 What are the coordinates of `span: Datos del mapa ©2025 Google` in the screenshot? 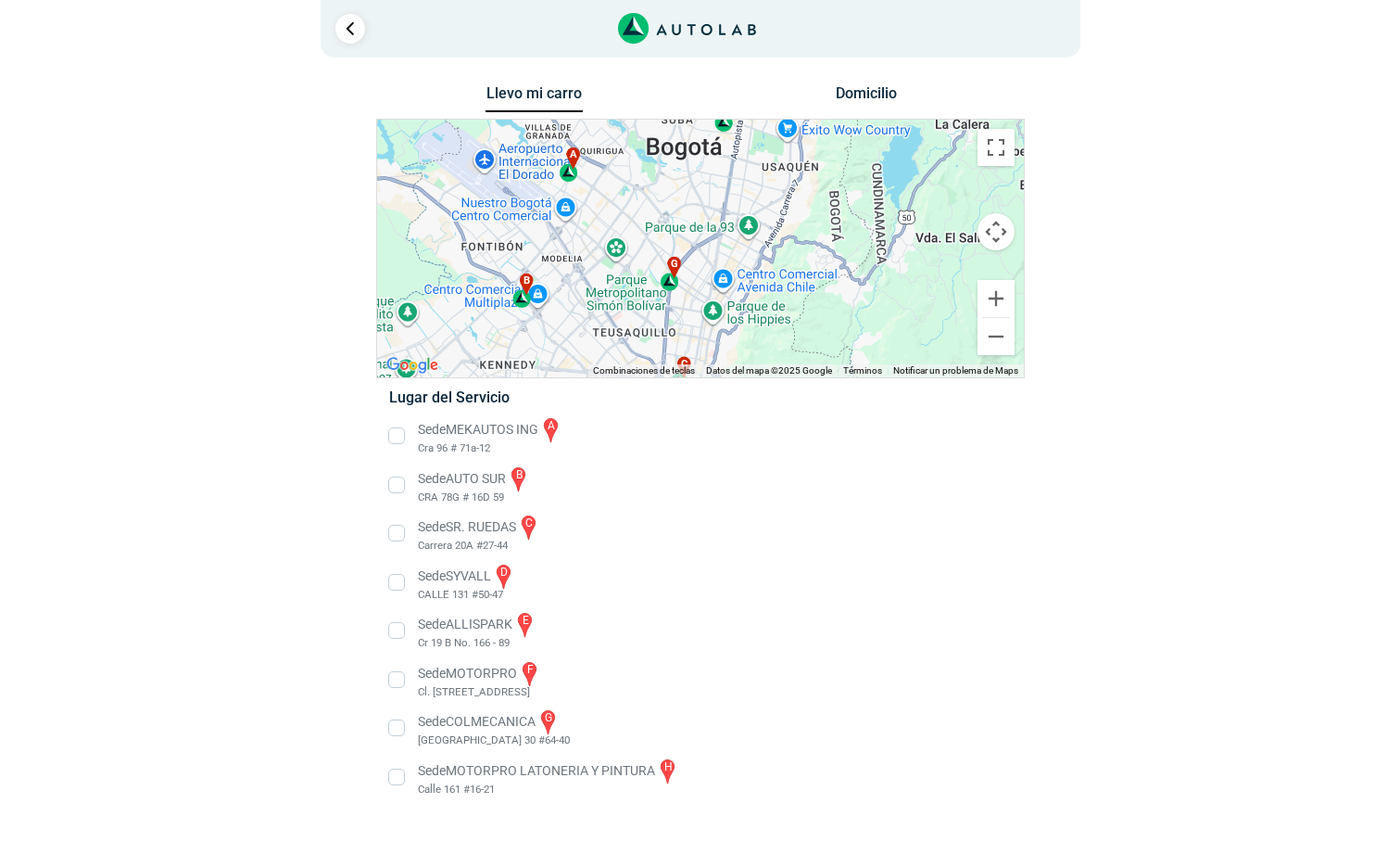 It's located at (769, 370).